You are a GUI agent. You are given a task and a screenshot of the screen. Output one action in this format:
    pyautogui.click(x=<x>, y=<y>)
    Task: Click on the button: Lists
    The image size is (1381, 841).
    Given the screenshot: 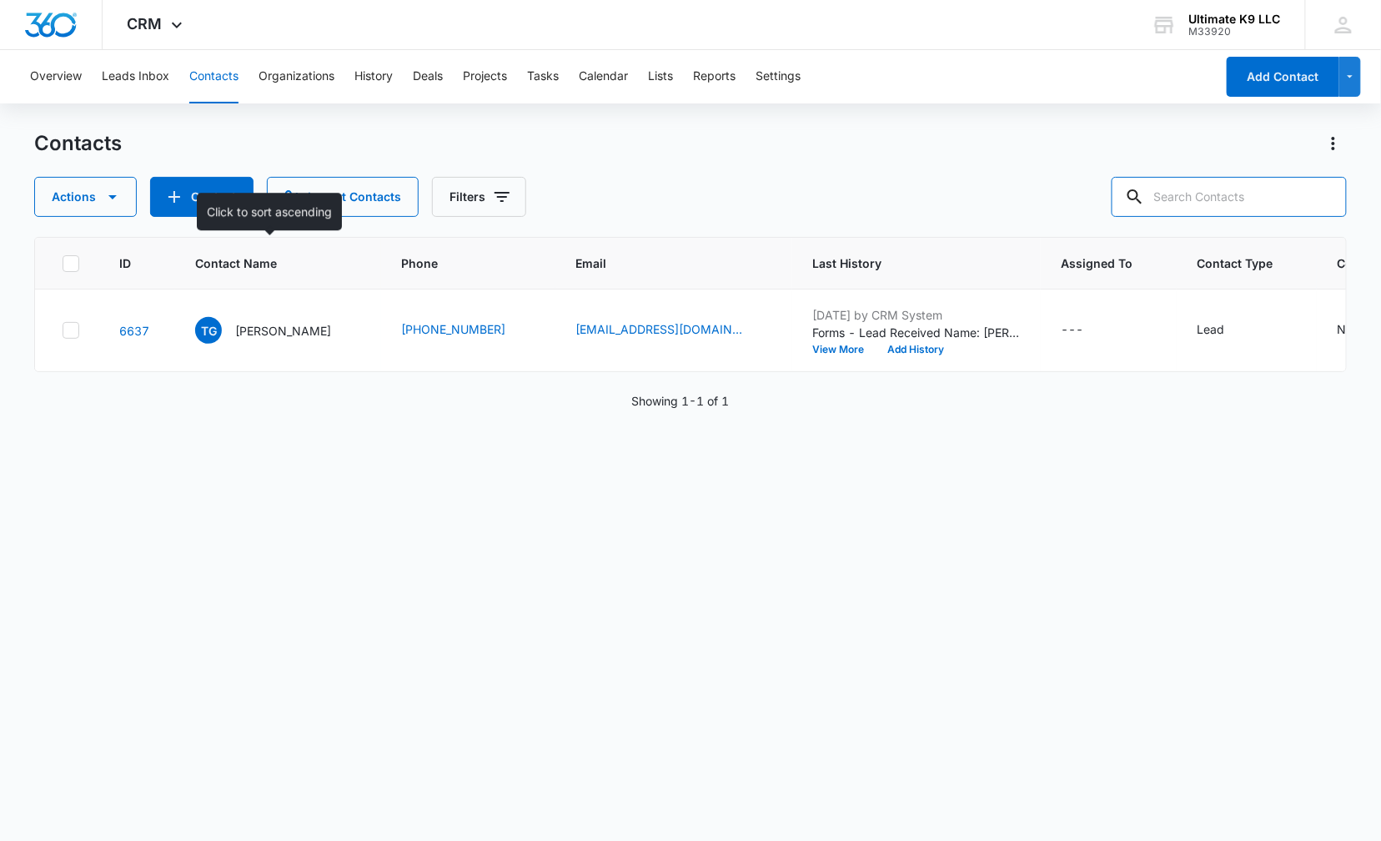 What is the action you would take?
    pyautogui.click(x=661, y=77)
    